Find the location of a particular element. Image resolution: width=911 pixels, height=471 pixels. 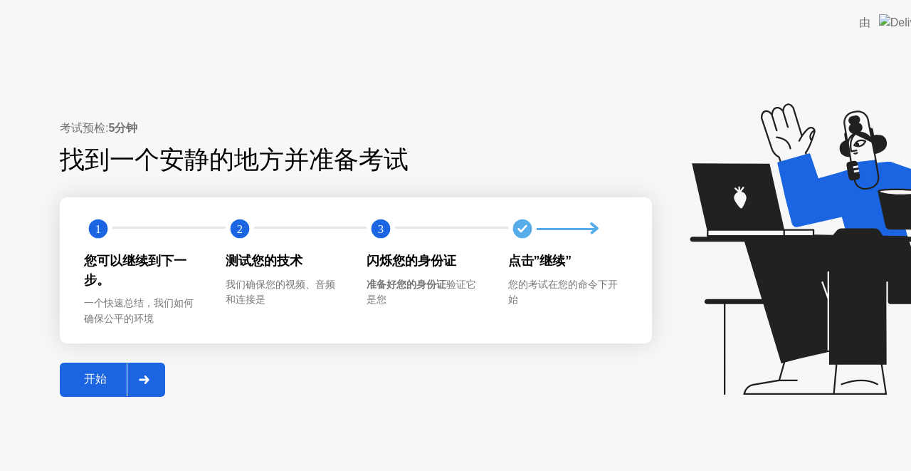

div: 由 is located at coordinates (865, 23).